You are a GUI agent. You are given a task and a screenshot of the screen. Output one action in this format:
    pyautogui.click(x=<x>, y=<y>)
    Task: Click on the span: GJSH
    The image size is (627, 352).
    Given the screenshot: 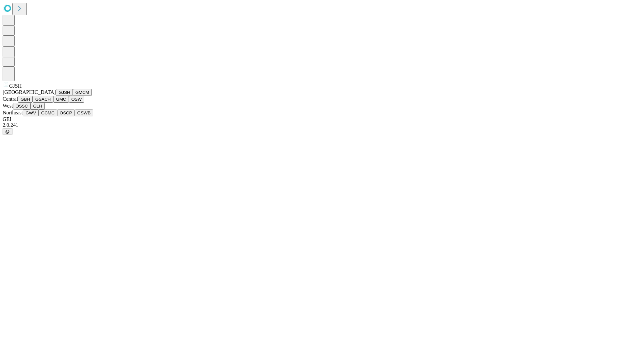 What is the action you would take?
    pyautogui.click(x=15, y=86)
    